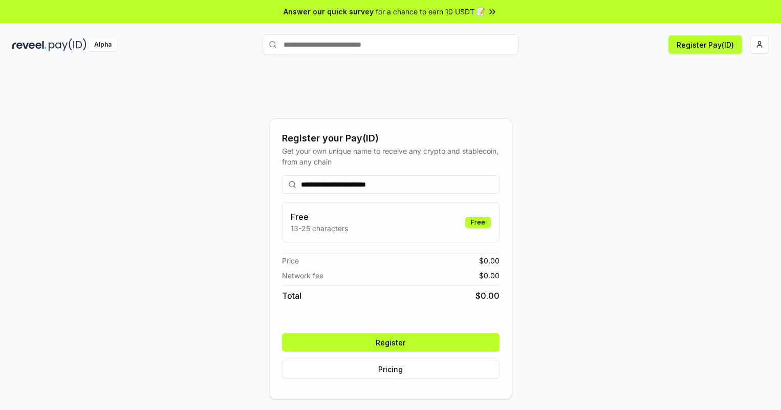 The image size is (781, 410). What do you see at coordinates (391, 342) in the screenshot?
I see `button: Register` at bounding box center [391, 342].